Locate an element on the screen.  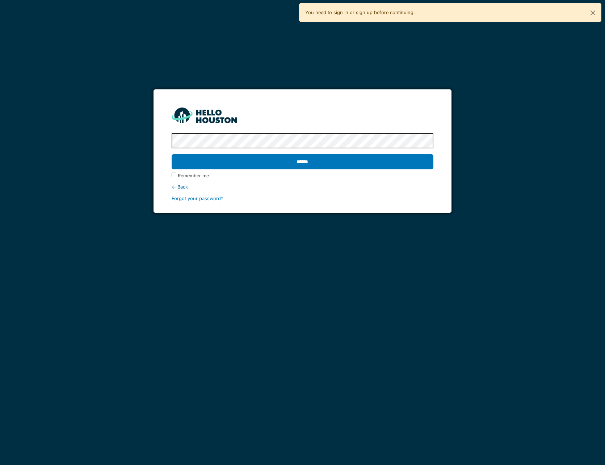
div: You need to sign in or sign up before continuing. is located at coordinates (450, 12).